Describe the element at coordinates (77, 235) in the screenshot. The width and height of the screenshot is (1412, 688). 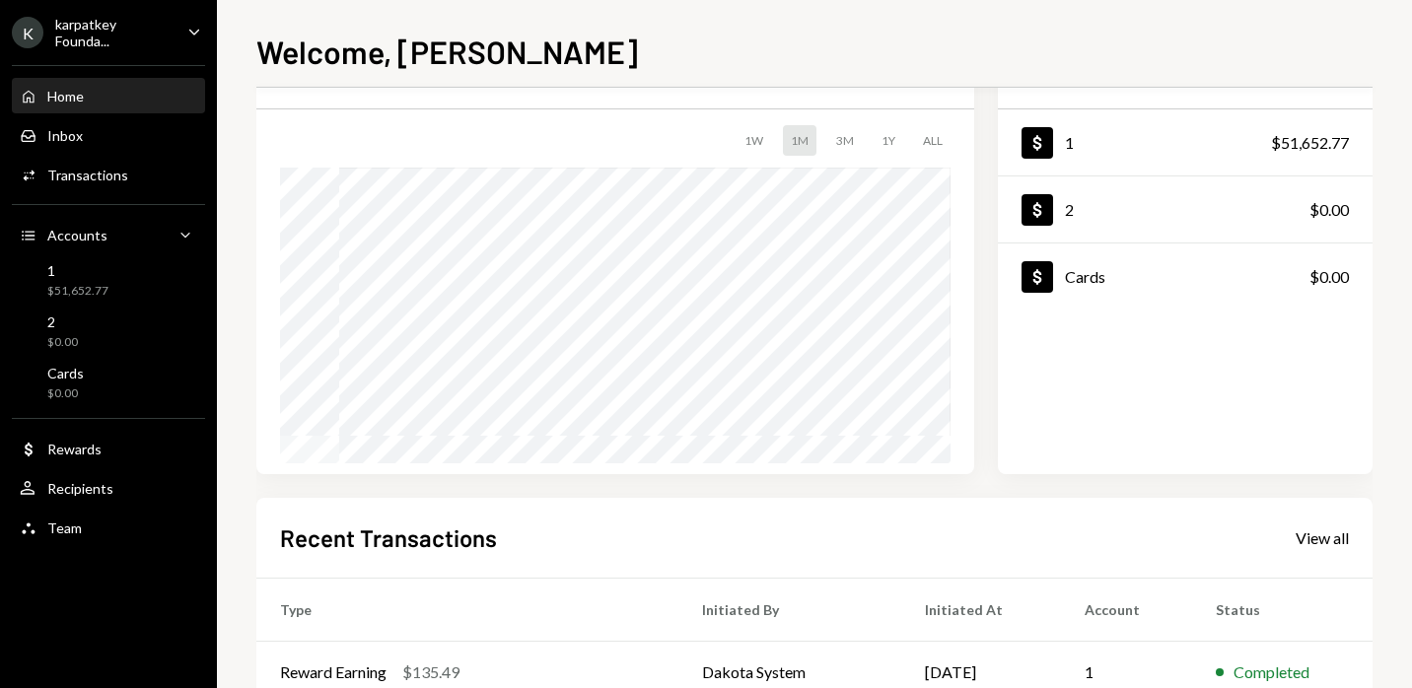
I see `div: Accounts` at that location.